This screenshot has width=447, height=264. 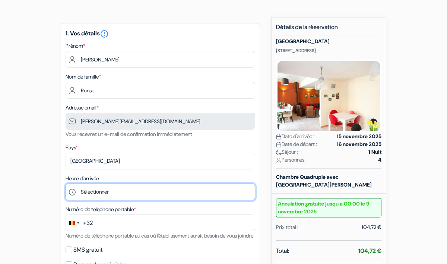 What do you see at coordinates (292, 160) in the screenshot?
I see `span: Personnes :` at bounding box center [292, 160].